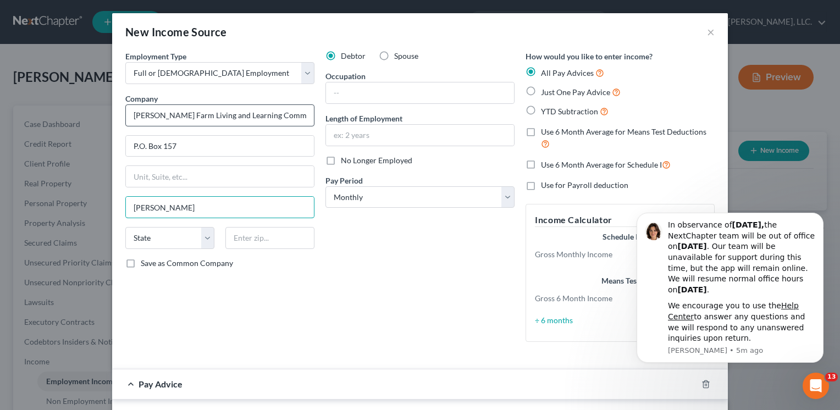 This screenshot has width=840, height=410. Describe the element at coordinates (589, 56) in the screenshot. I see `label: How would you like to enter income?` at that location.